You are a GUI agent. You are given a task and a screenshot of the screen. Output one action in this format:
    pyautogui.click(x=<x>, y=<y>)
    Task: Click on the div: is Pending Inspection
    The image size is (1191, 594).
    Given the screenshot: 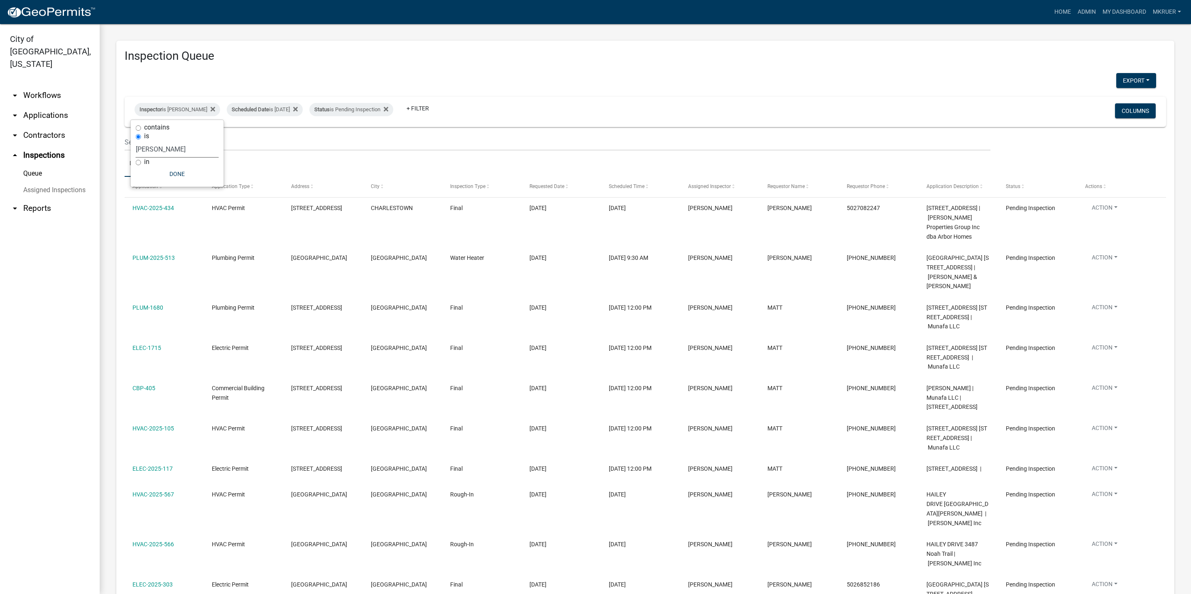 What is the action you would take?
    pyautogui.click(x=351, y=110)
    